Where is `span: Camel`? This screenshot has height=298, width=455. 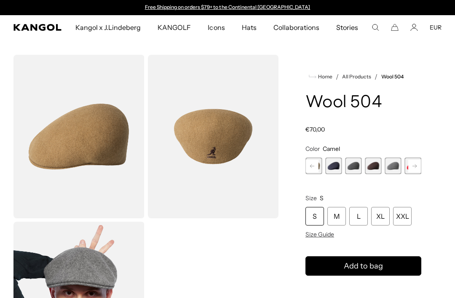 span: Camel is located at coordinates (331, 149).